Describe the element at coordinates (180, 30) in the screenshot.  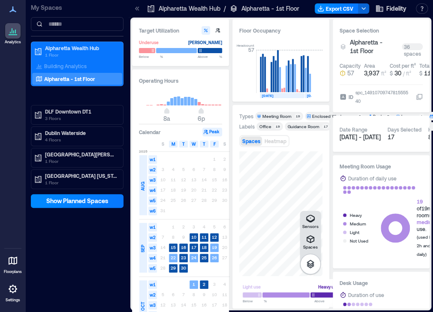
I see `h3: Target Utilization` at that location.